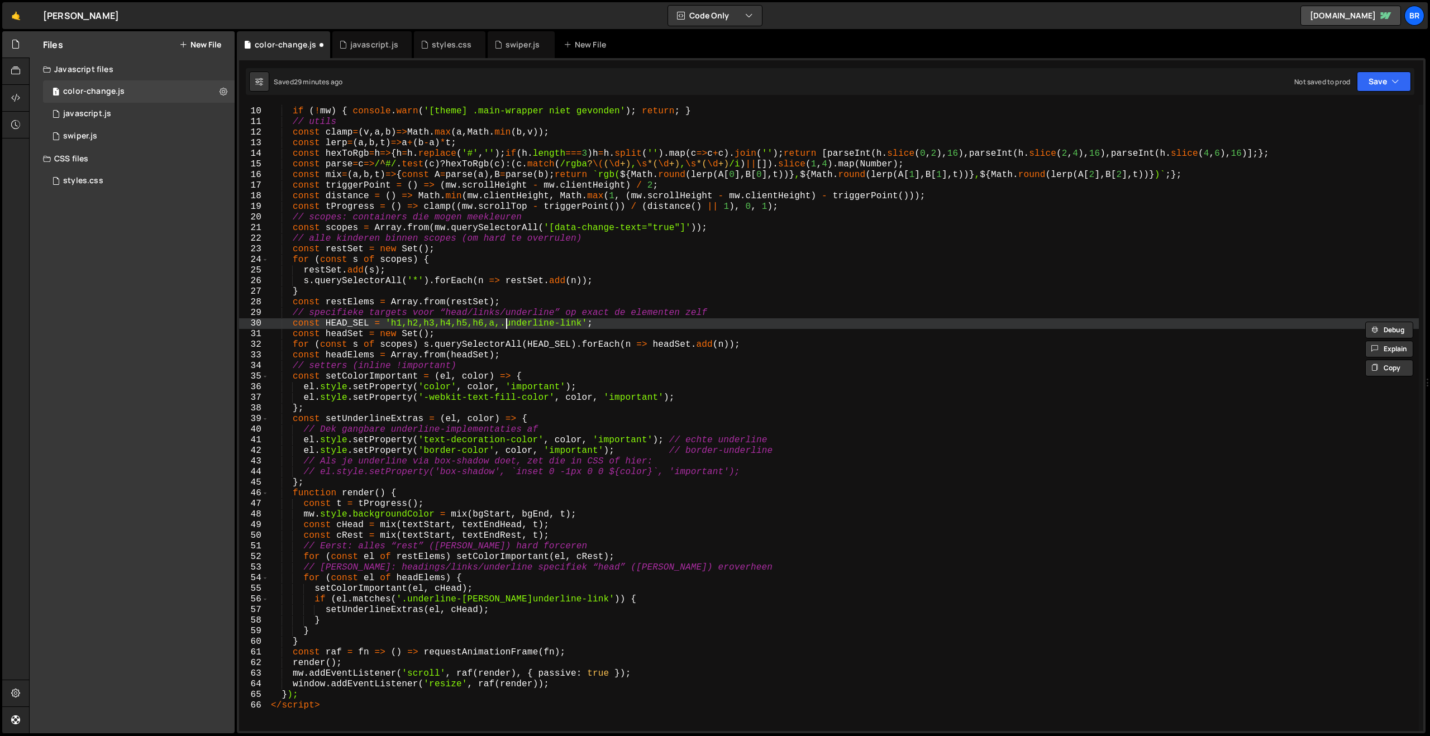  Describe the element at coordinates (1414, 16) in the screenshot. I see `a: Br` at that location.